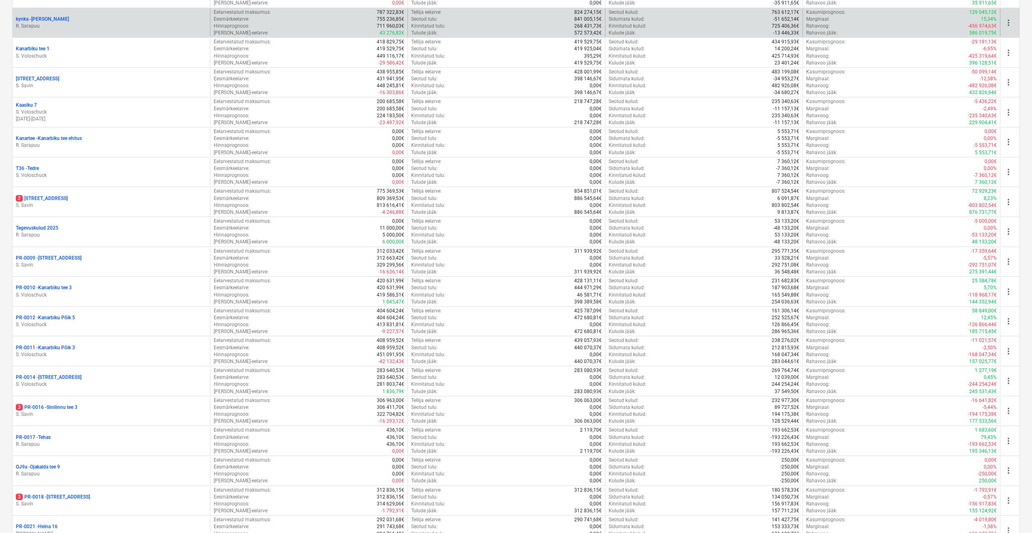 This screenshot has width=1032, height=533. What do you see at coordinates (391, 123) in the screenshot?
I see `p: -23 497,92€` at bounding box center [391, 123].